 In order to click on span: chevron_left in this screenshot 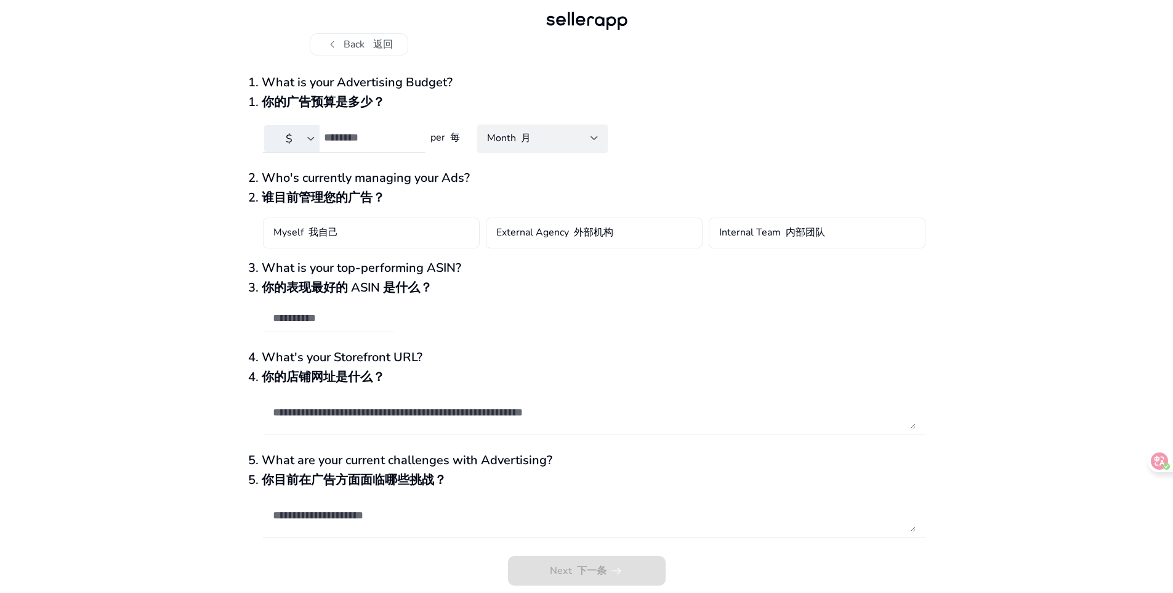, I will do `click(333, 44)`.